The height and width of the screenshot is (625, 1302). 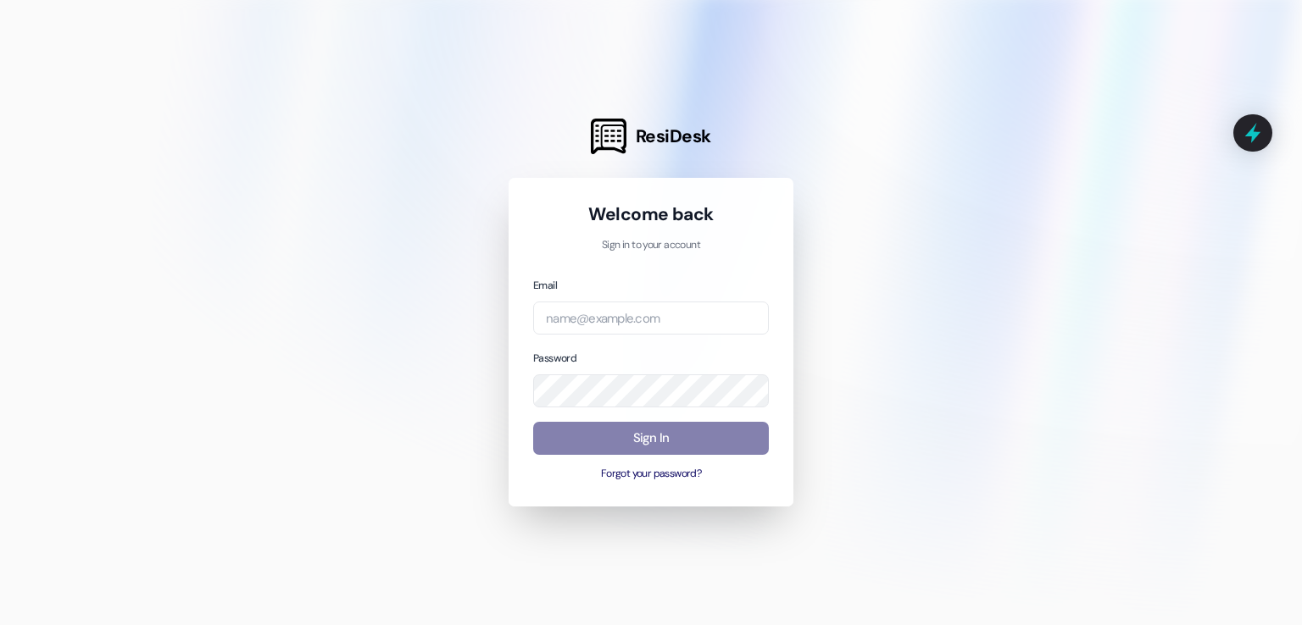 I want to click on img: ResiDesk Logo, so click(x=608, y=136).